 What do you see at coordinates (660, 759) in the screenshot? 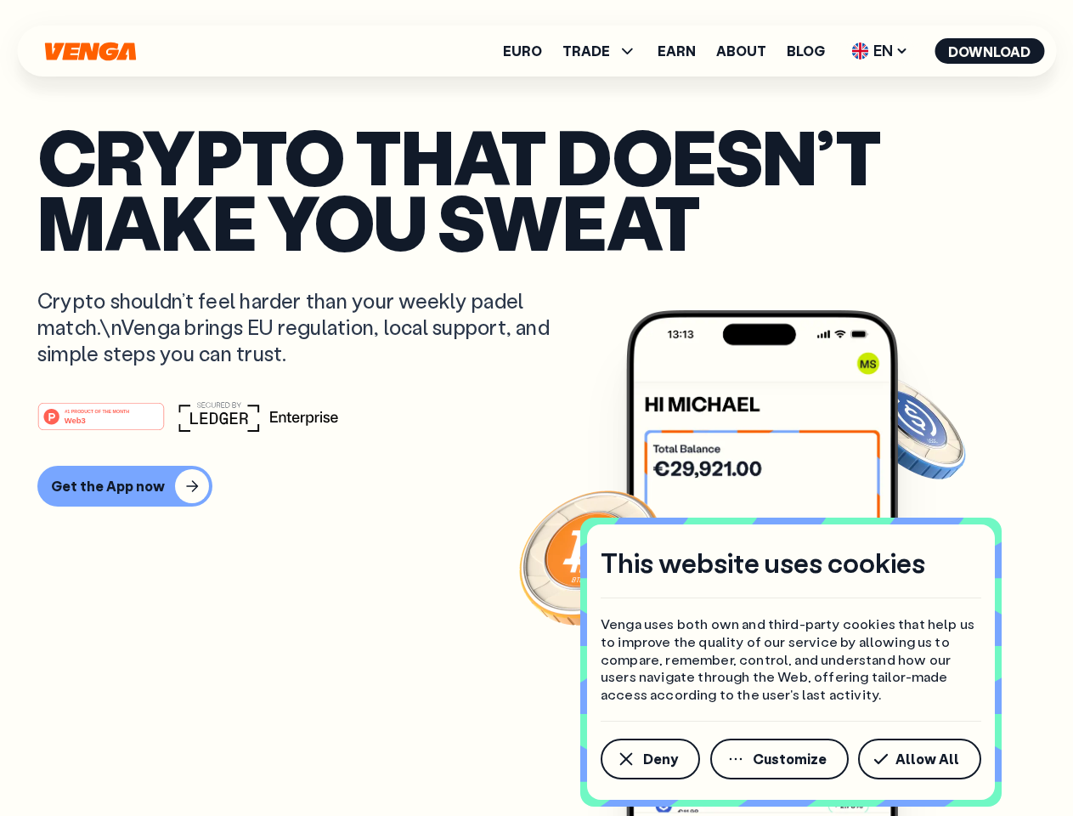
I see `span: Deny` at bounding box center [660, 759].